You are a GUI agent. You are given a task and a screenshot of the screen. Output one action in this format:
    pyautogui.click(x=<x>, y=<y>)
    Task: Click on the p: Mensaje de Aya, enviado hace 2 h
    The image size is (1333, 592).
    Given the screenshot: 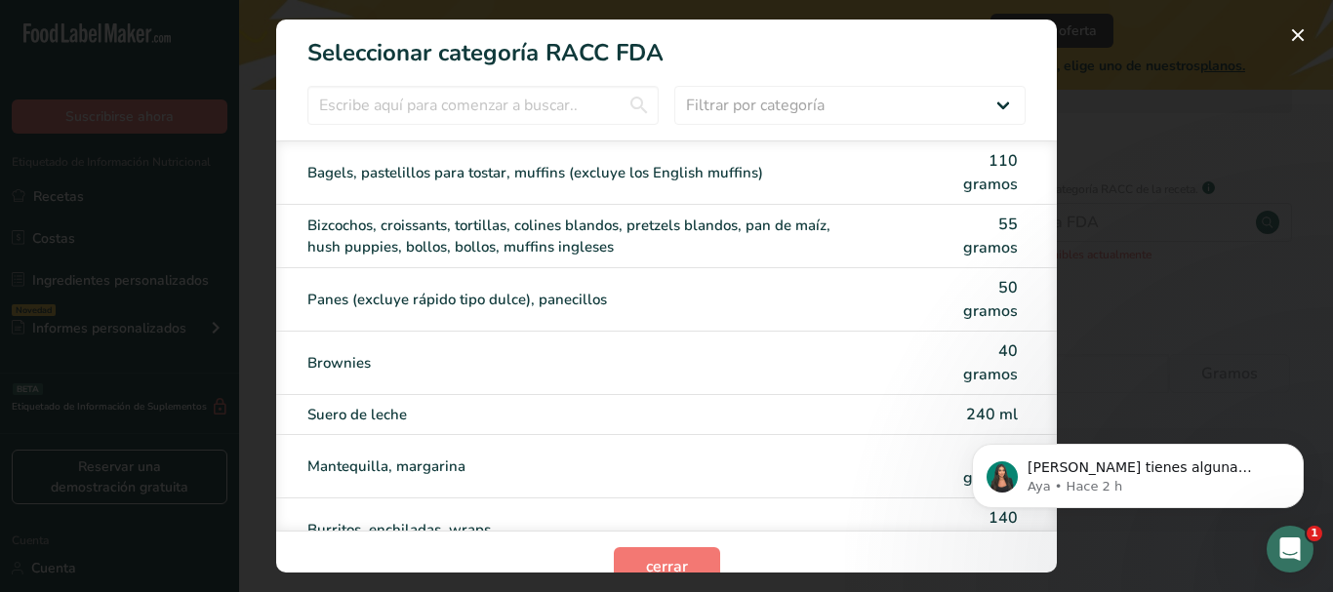 What is the action you would take?
    pyautogui.click(x=211, y=84)
    